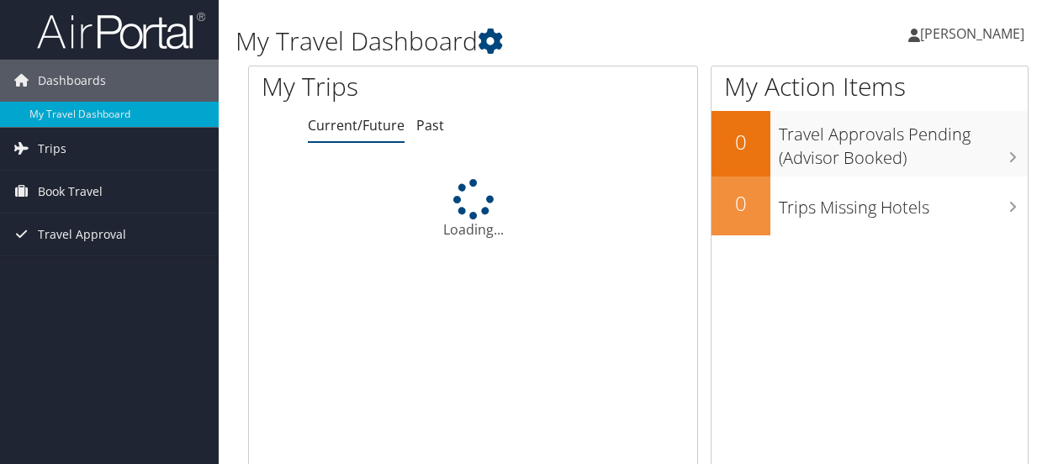 This screenshot has height=464, width=1058. I want to click on h1: My Action Items, so click(870, 87).